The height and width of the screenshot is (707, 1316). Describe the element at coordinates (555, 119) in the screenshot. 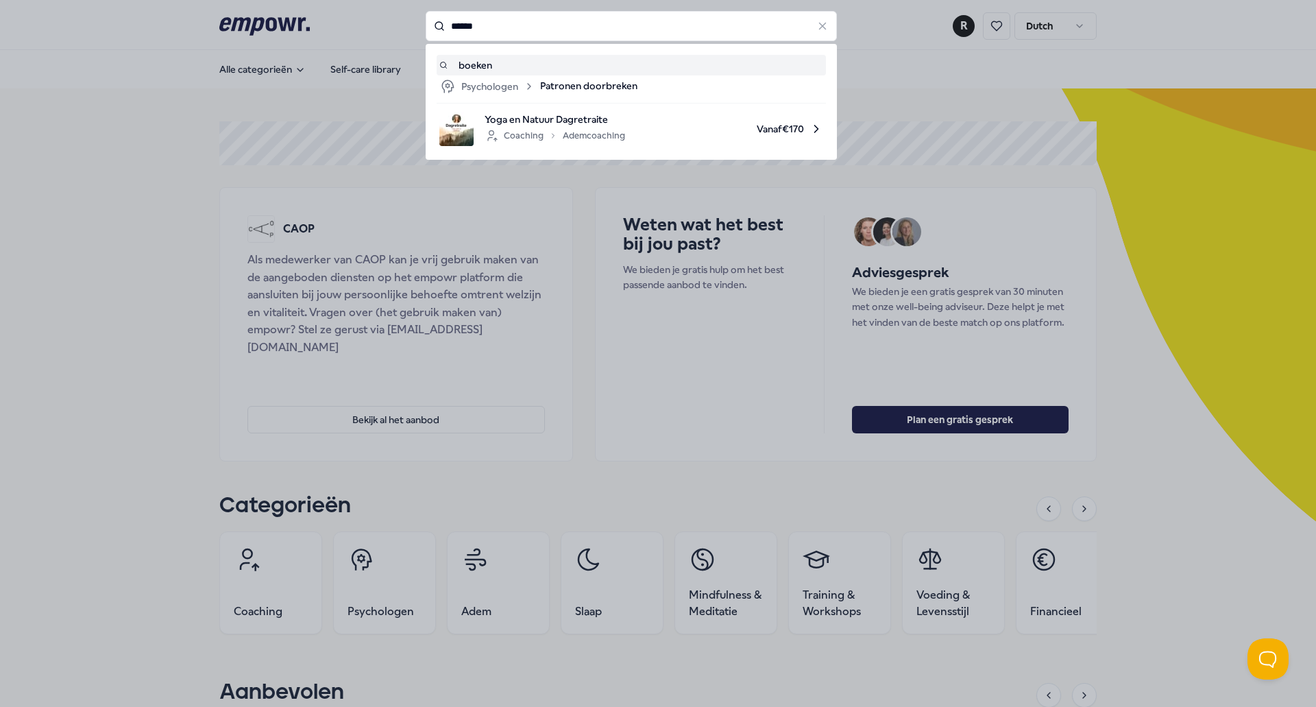

I see `span: Yoga en Natuur Dagretraite` at that location.